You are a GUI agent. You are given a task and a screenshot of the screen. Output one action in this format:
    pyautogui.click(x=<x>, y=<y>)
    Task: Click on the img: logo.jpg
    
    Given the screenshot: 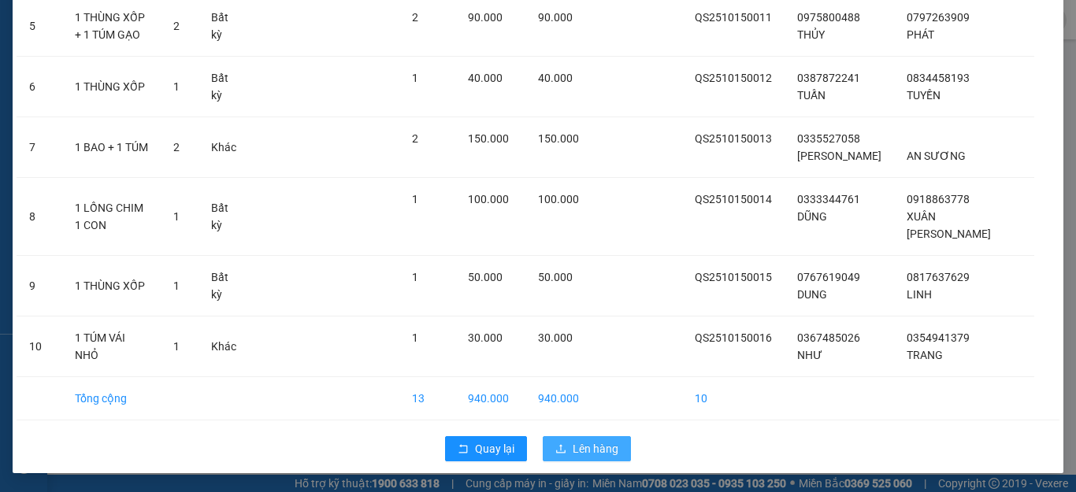 What is the action you would take?
    pyautogui.click(x=190, y=39)
    